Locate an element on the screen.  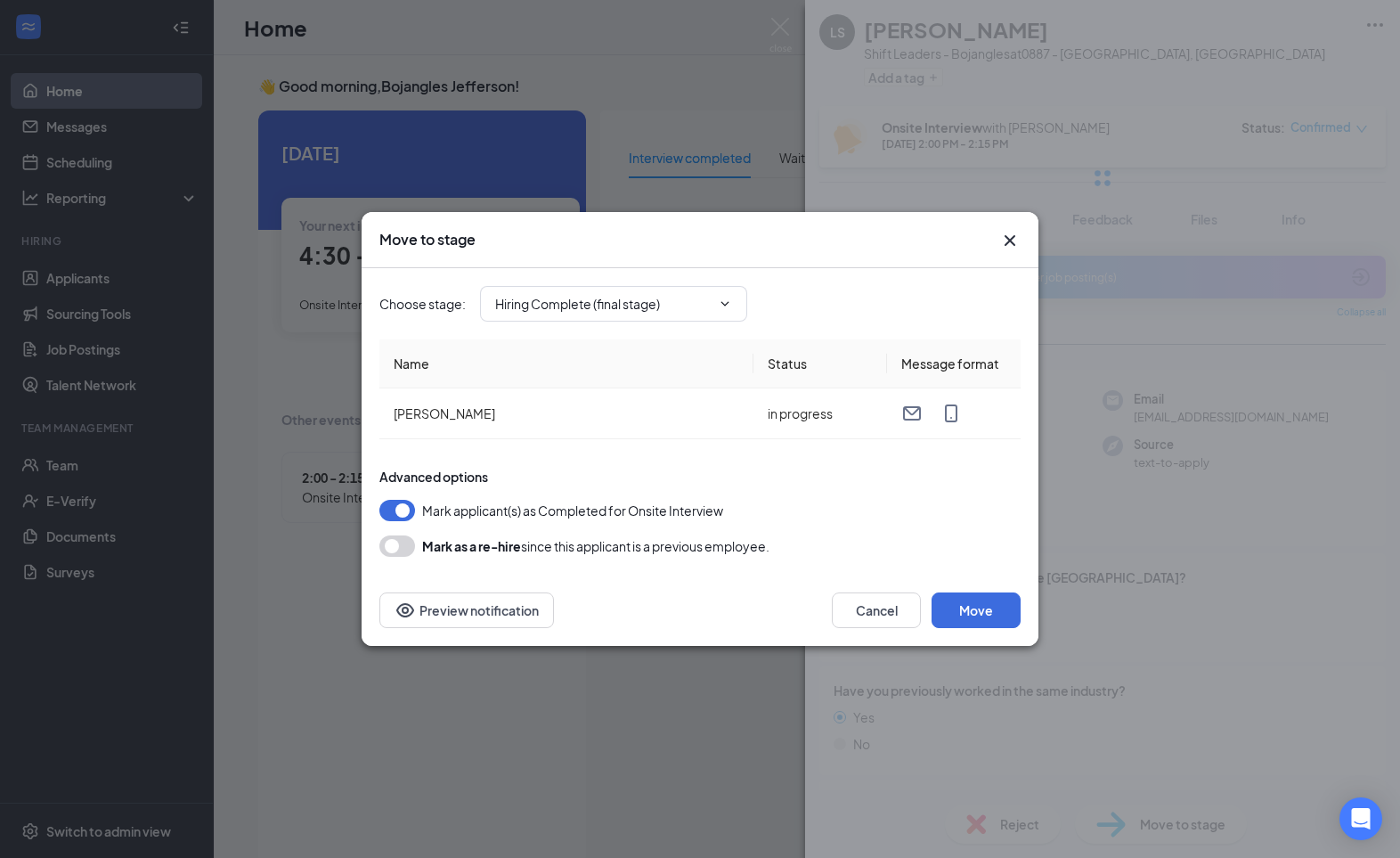
button: Move is located at coordinates (976, 610).